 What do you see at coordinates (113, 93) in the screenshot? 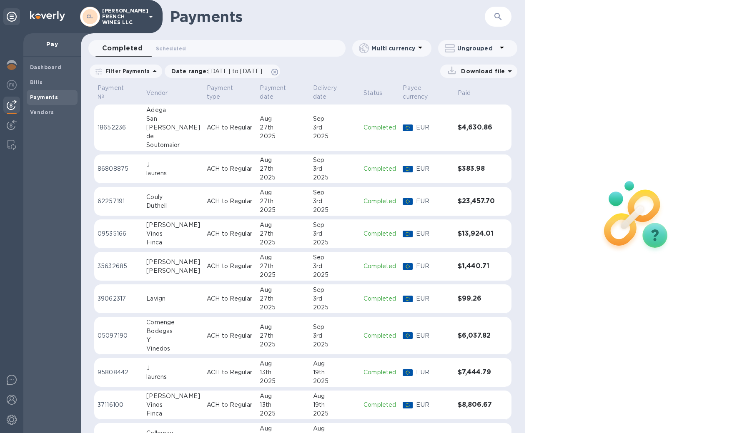
I see `p: Payment №` at bounding box center [113, 93].